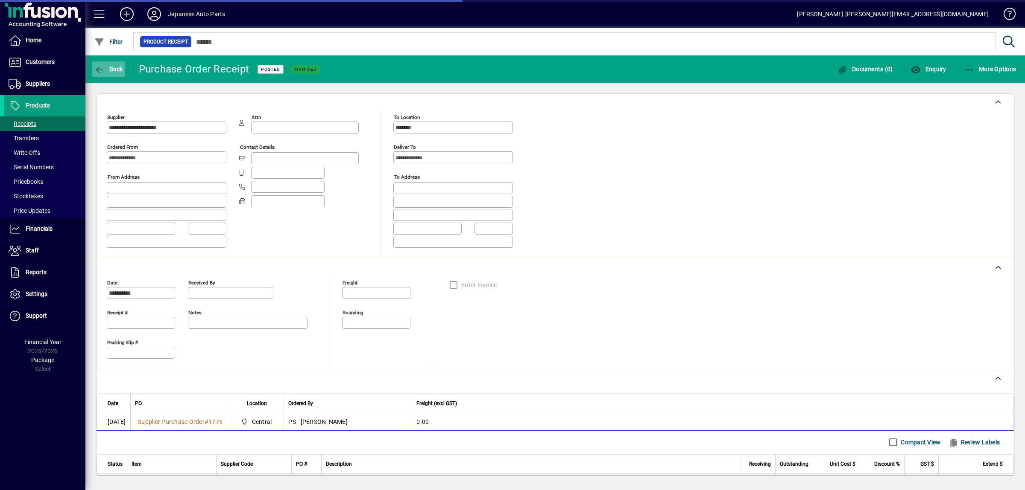 This screenshot has height=490, width=1025. I want to click on a: Knowledge Base, so click(1005, 15).